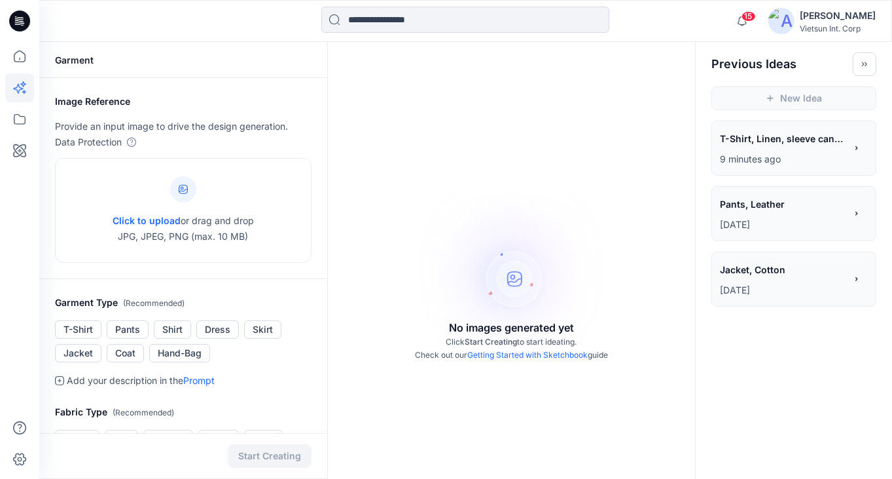 This screenshot has height=479, width=892. Describe the element at coordinates (88, 142) in the screenshot. I see `p: Data Protection` at that location.